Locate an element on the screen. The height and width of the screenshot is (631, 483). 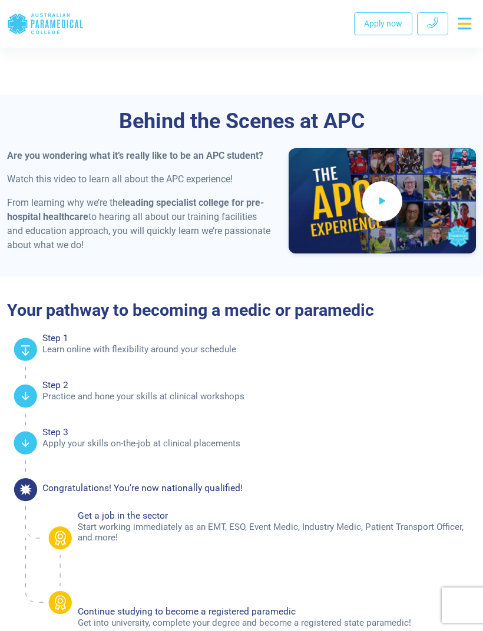
h4: Congratulations! You’re now nationally qualified! is located at coordinates (142, 488).